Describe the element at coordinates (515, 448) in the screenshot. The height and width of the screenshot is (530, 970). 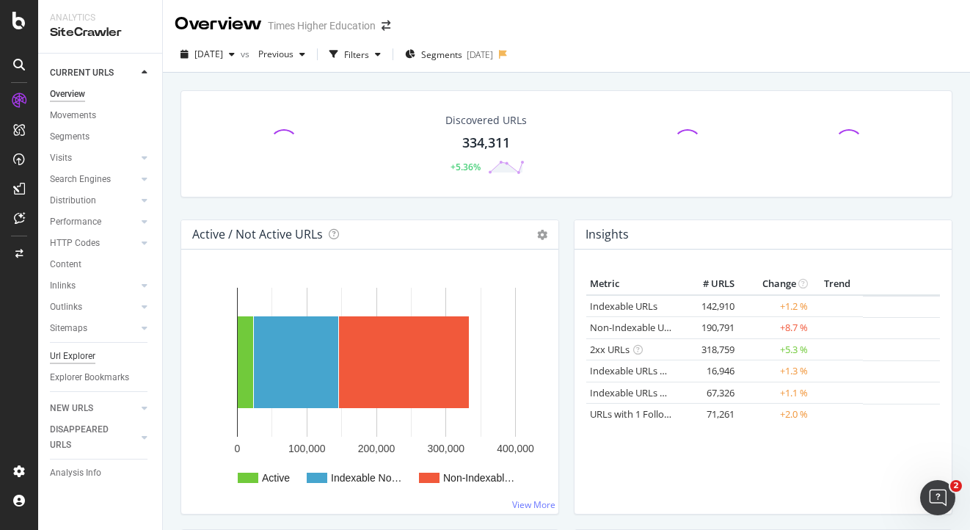
I see `text: 400,000` at that location.